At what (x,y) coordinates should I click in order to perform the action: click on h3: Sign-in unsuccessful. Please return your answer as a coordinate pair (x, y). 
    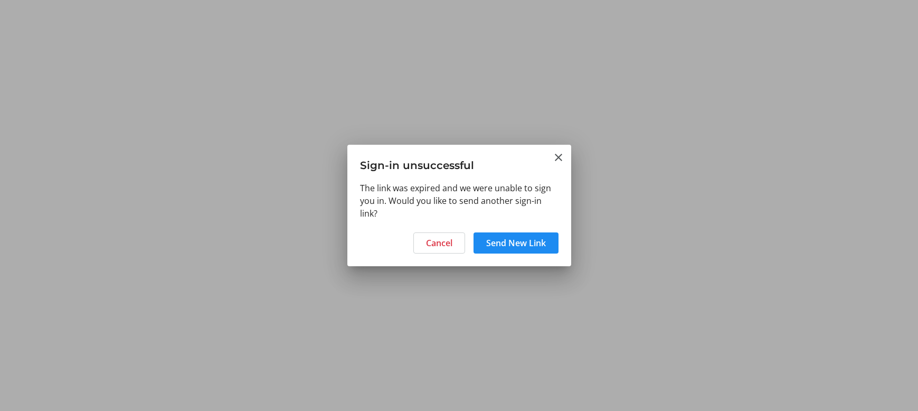
    Looking at the image, I should click on (459, 163).